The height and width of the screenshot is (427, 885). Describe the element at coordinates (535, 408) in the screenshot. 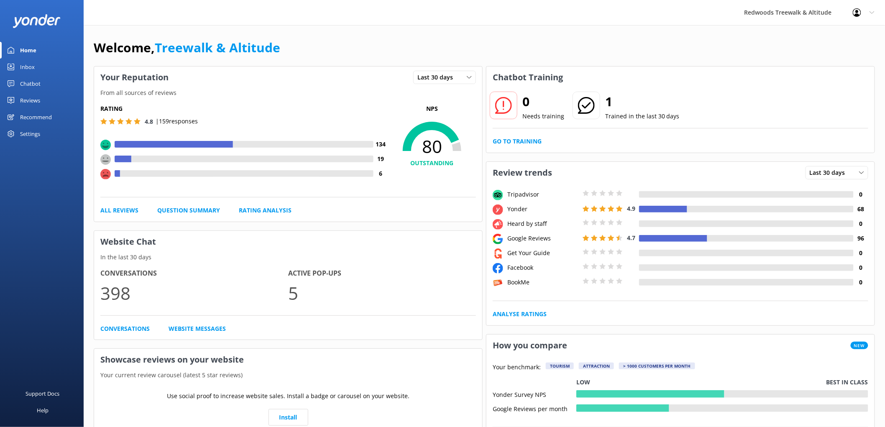

I see `div: Google Reviews per month` at that location.